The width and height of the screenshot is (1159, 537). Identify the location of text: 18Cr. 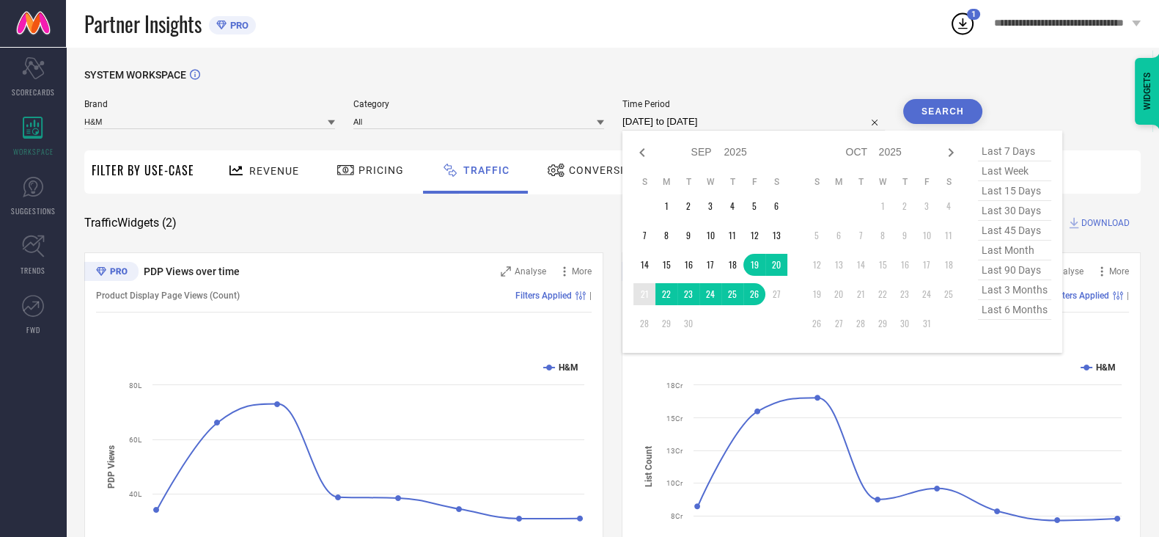
(675, 385).